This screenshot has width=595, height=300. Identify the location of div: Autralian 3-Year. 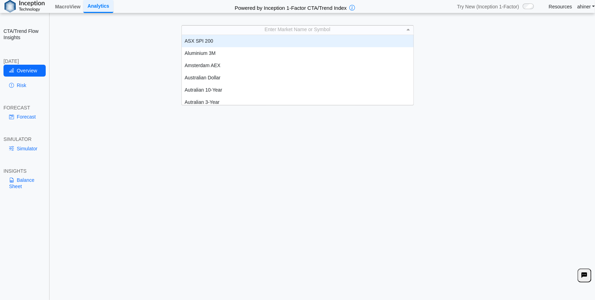
(298, 102).